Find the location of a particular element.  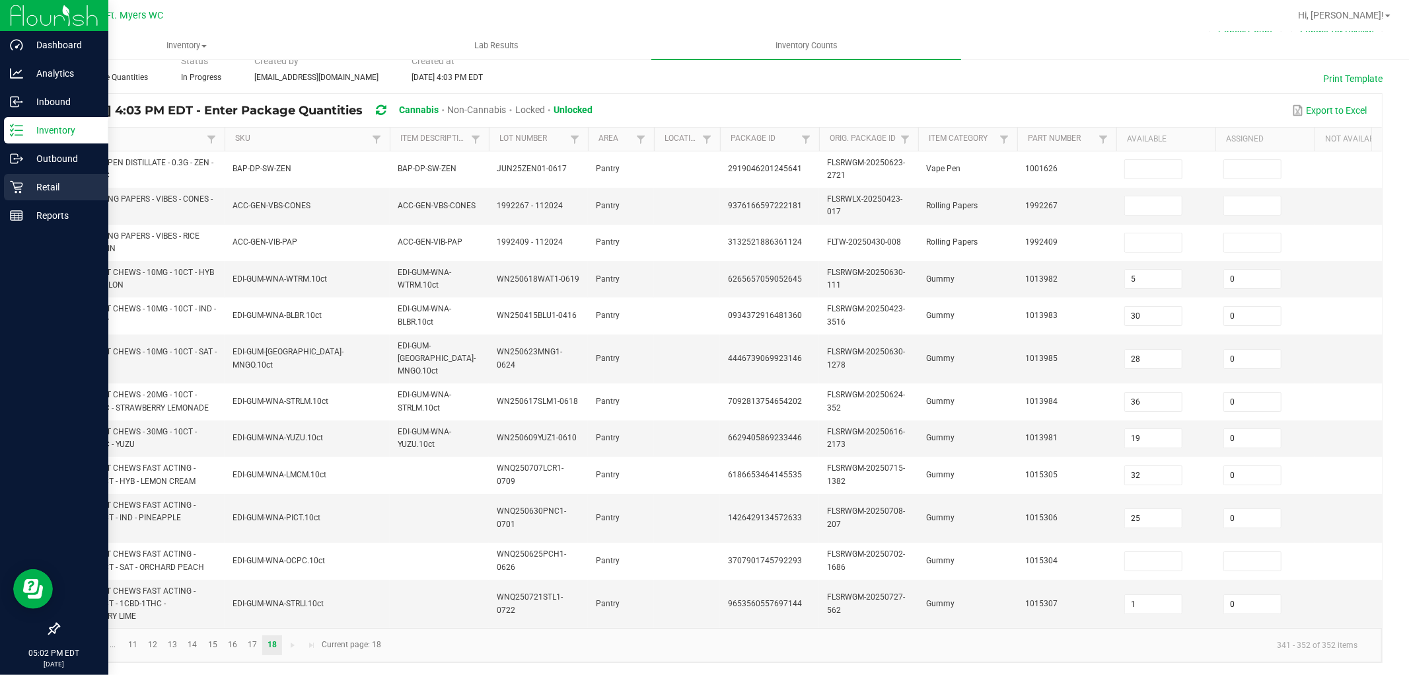

span: 1015306 is located at coordinates (1041, 517).